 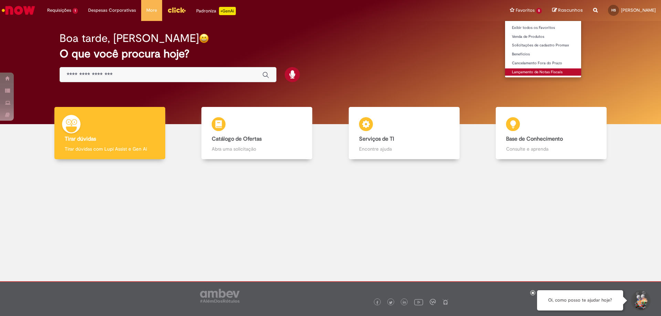 What do you see at coordinates (539, 11) in the screenshot?
I see `span: 5` at bounding box center [539, 11].